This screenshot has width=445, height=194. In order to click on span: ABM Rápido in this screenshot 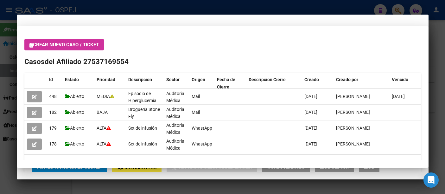, I will do `click(334, 168)`.